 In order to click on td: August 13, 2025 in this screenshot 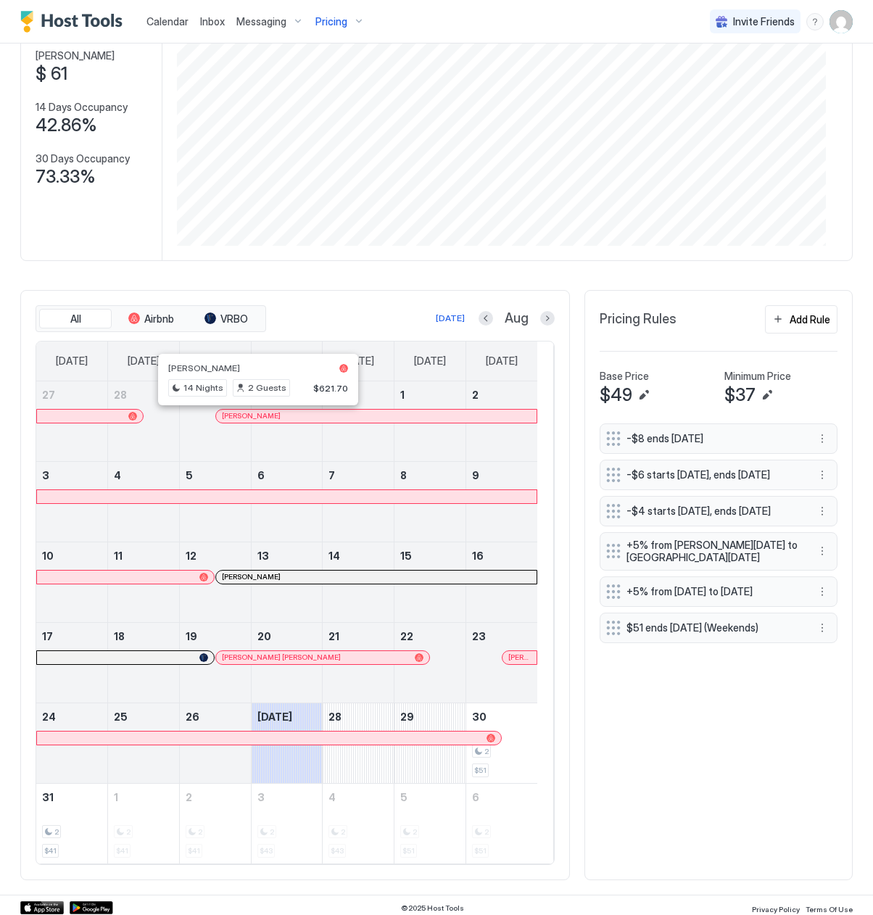, I will do `click(286, 581)`.